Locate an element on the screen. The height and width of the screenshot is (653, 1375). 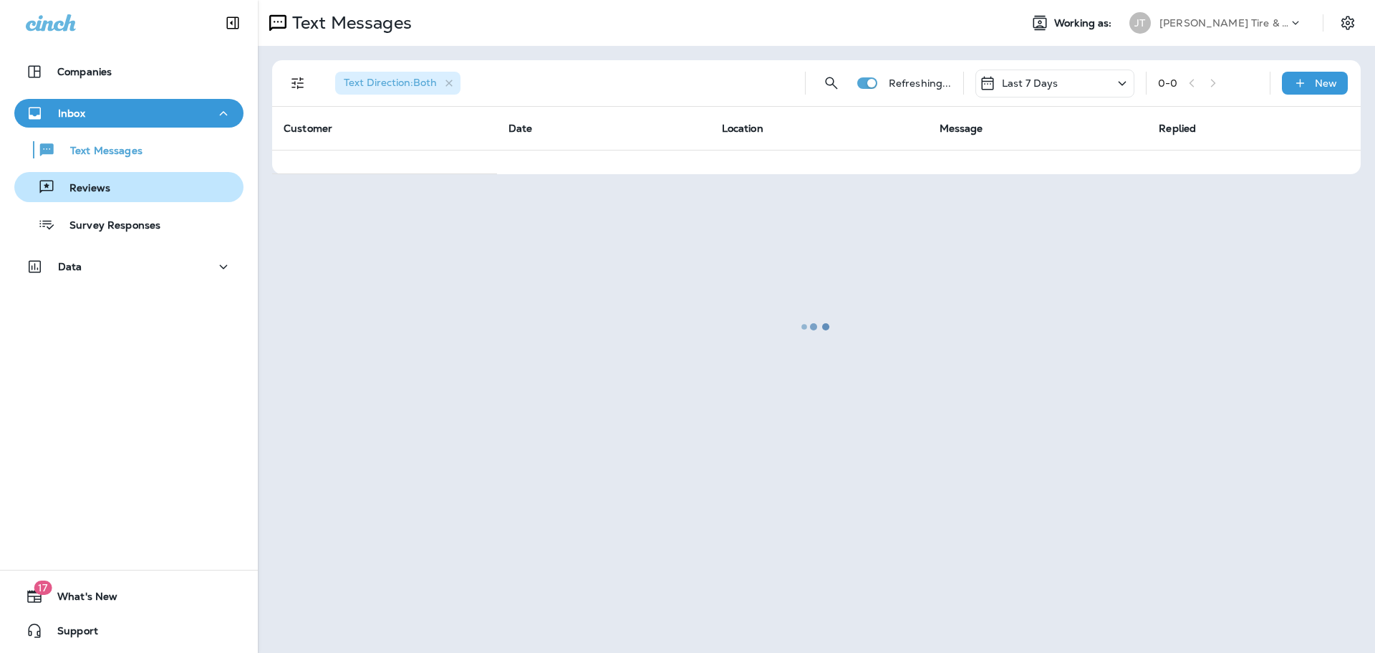
button: Text Messages is located at coordinates (129, 150).